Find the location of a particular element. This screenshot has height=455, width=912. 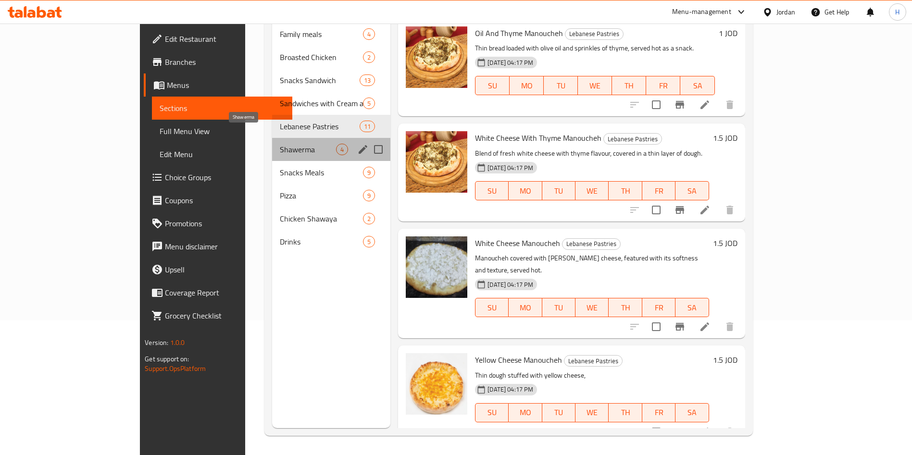

a: Support.OpsPlatform is located at coordinates (175, 369).